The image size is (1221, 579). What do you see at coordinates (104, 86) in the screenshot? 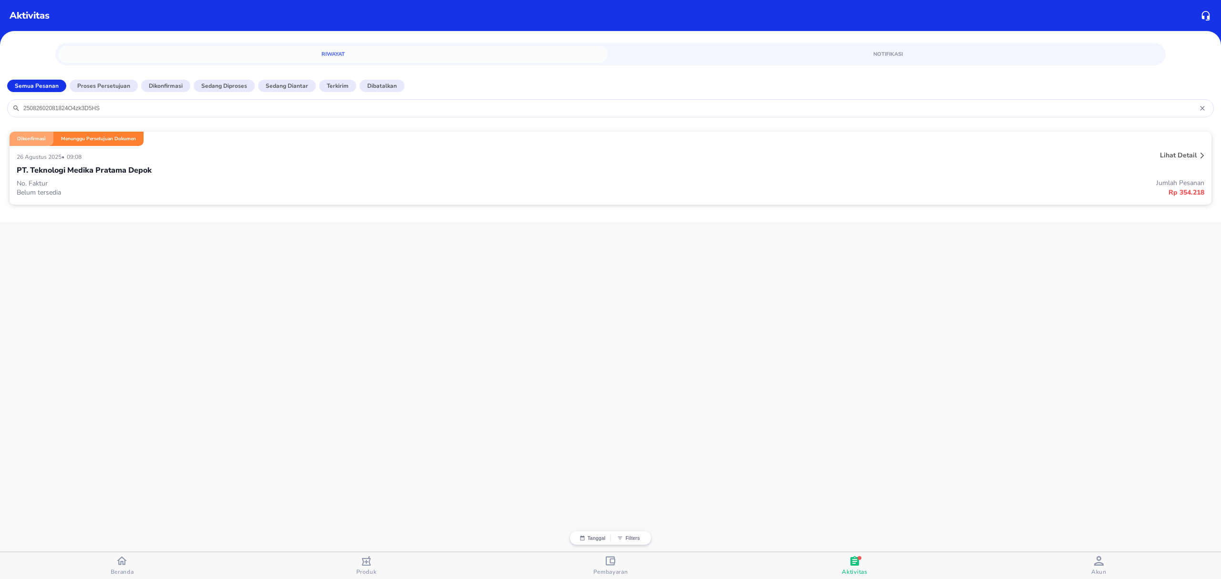
I see `button: Proses Persetujuan` at bounding box center [104, 86].